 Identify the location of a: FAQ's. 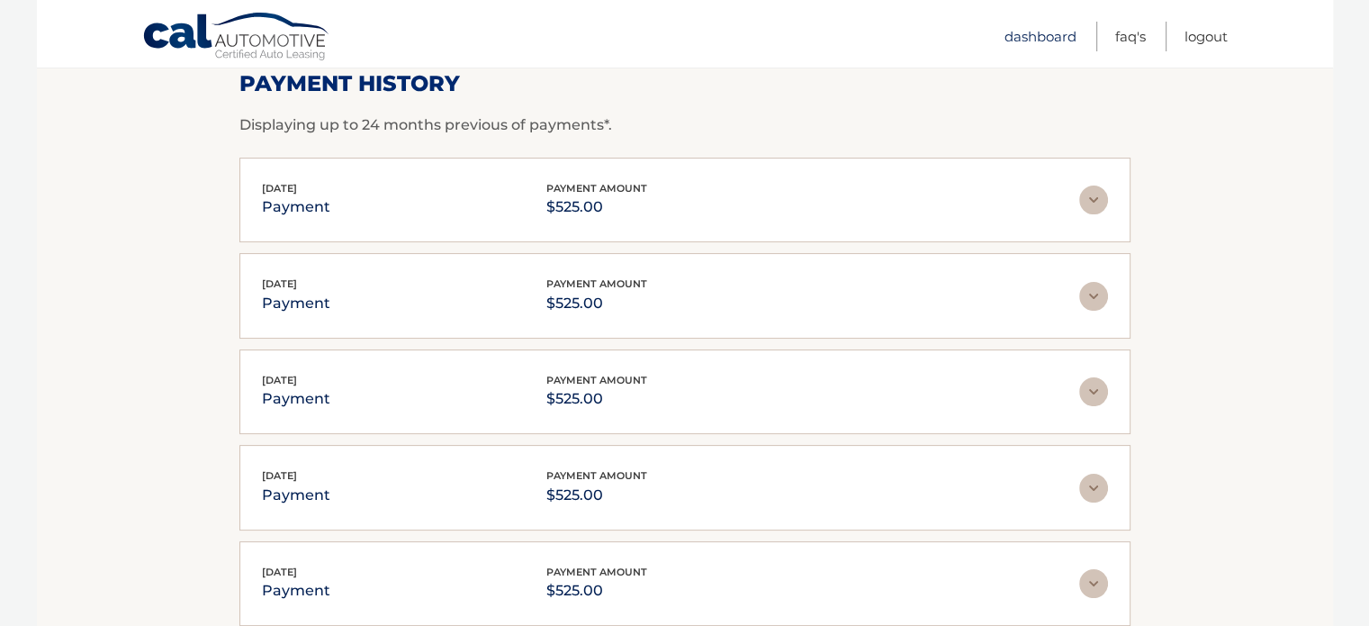
(1131, 36).